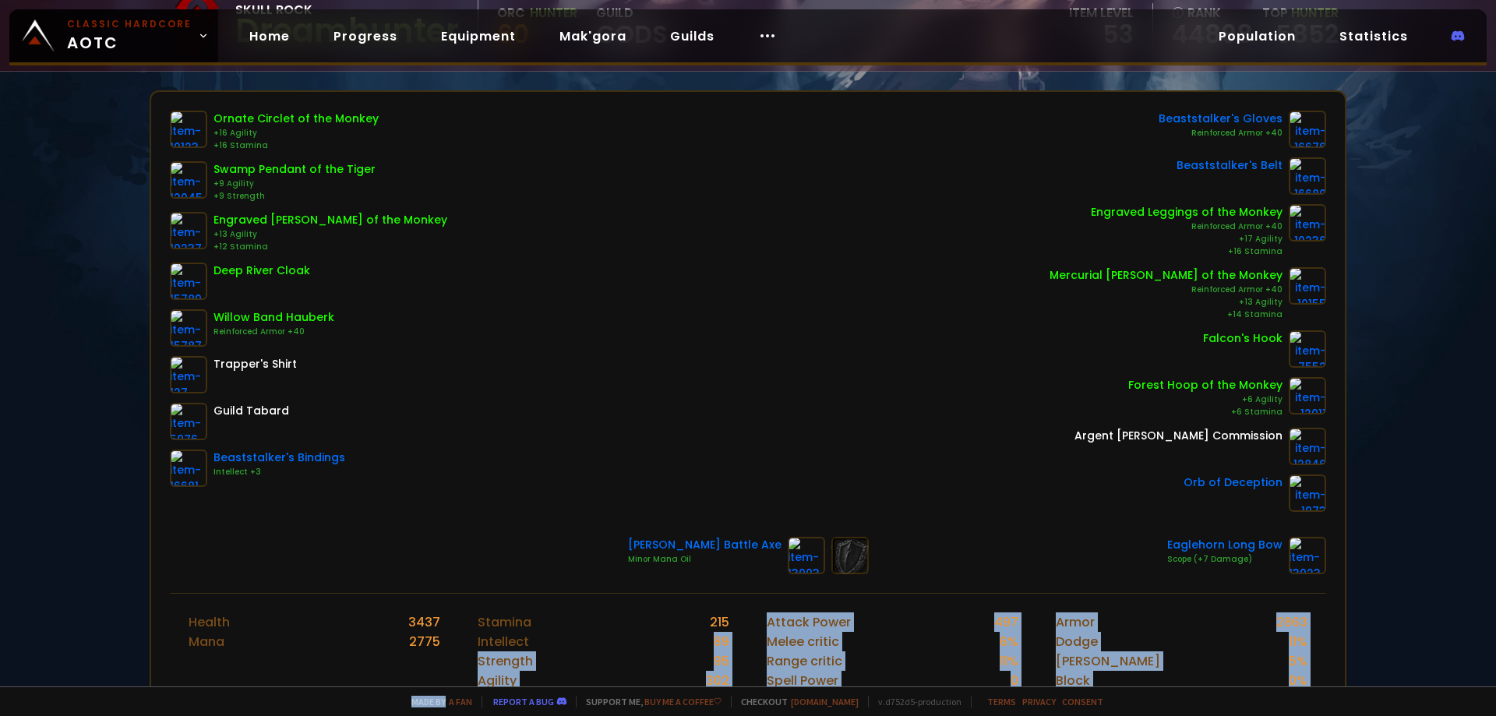 This screenshot has height=716, width=1496. What do you see at coordinates (1073, 680) in the screenshot?
I see `div: Block` at bounding box center [1073, 680].